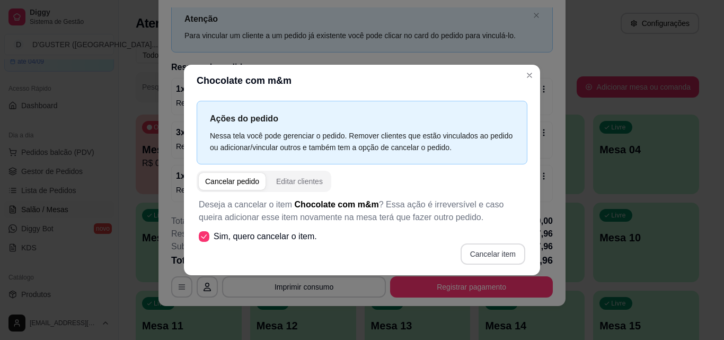 The height and width of the screenshot is (340, 724). What do you see at coordinates (362, 81) in the screenshot?
I see `header: Chocolate com m&m` at bounding box center [362, 81].